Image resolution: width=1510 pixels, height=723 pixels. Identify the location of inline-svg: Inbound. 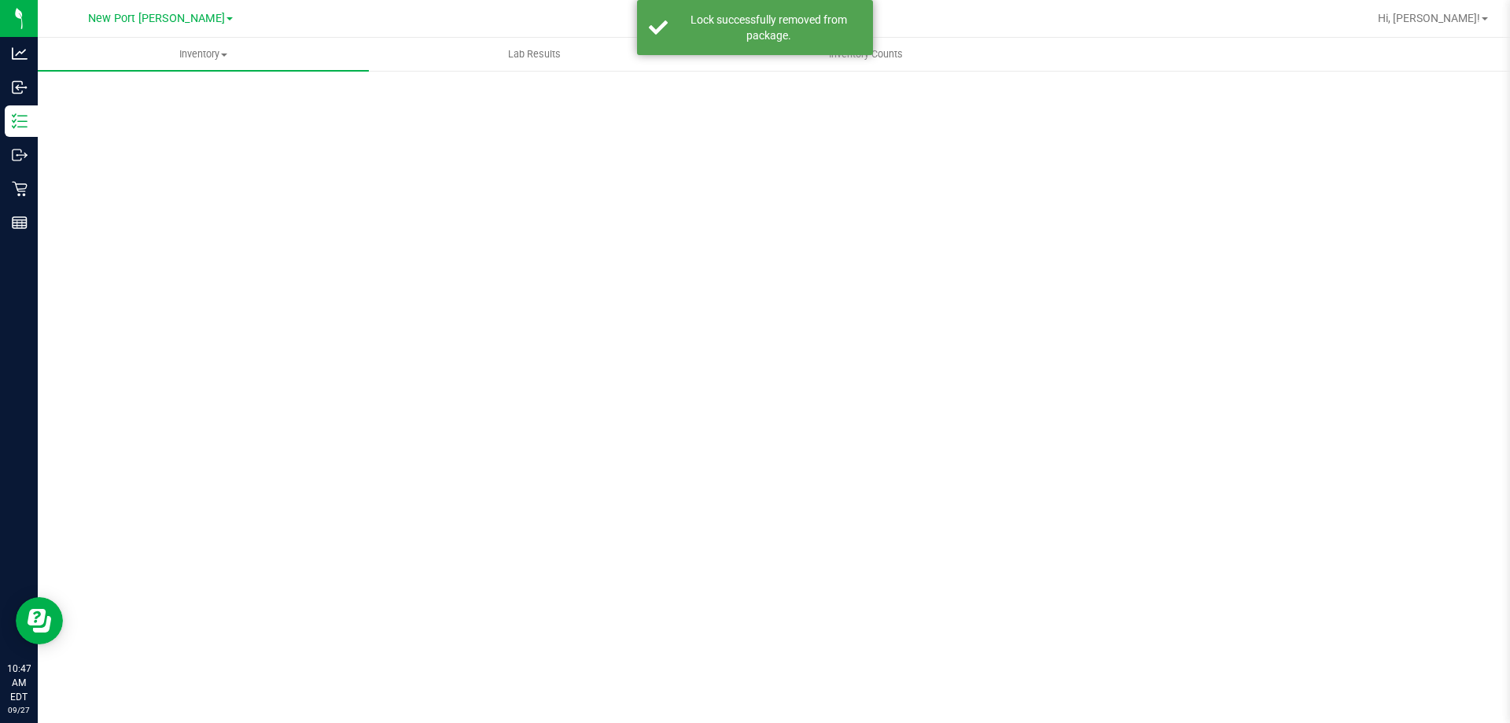
(20, 87).